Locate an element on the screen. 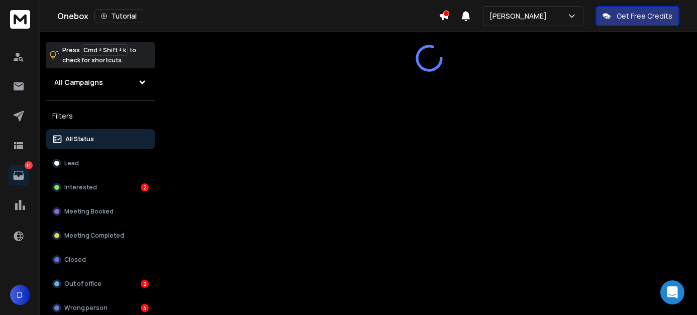 The height and width of the screenshot is (315, 697). span: D is located at coordinates (20, 295).